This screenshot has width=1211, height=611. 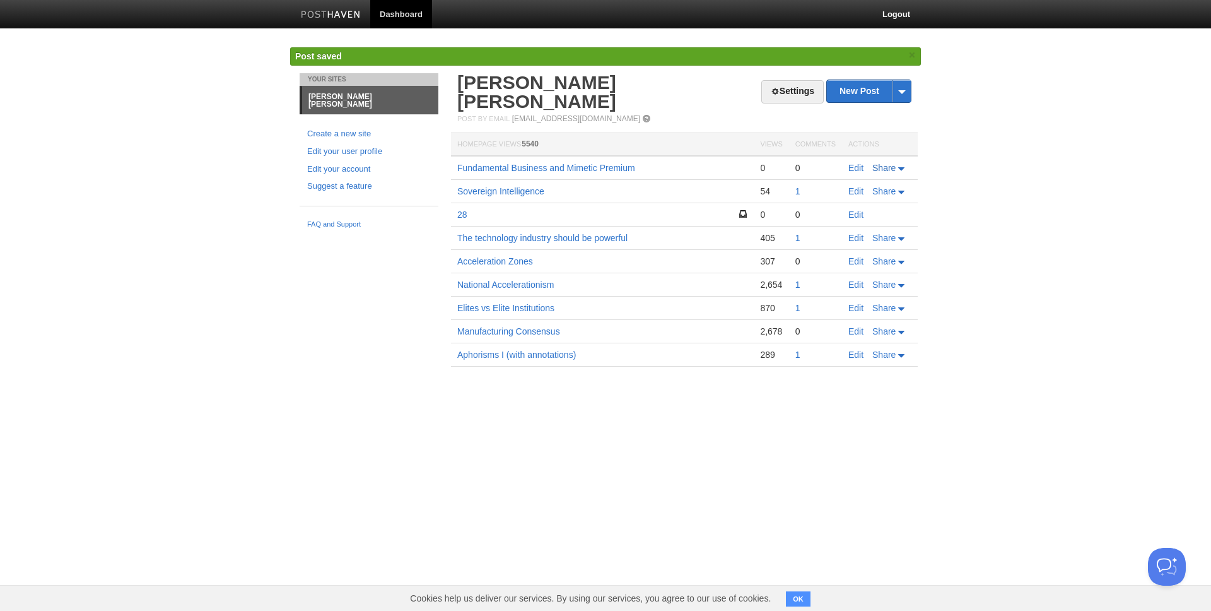 What do you see at coordinates (880, 144) in the screenshot?
I see `th: Actions` at bounding box center [880, 144].